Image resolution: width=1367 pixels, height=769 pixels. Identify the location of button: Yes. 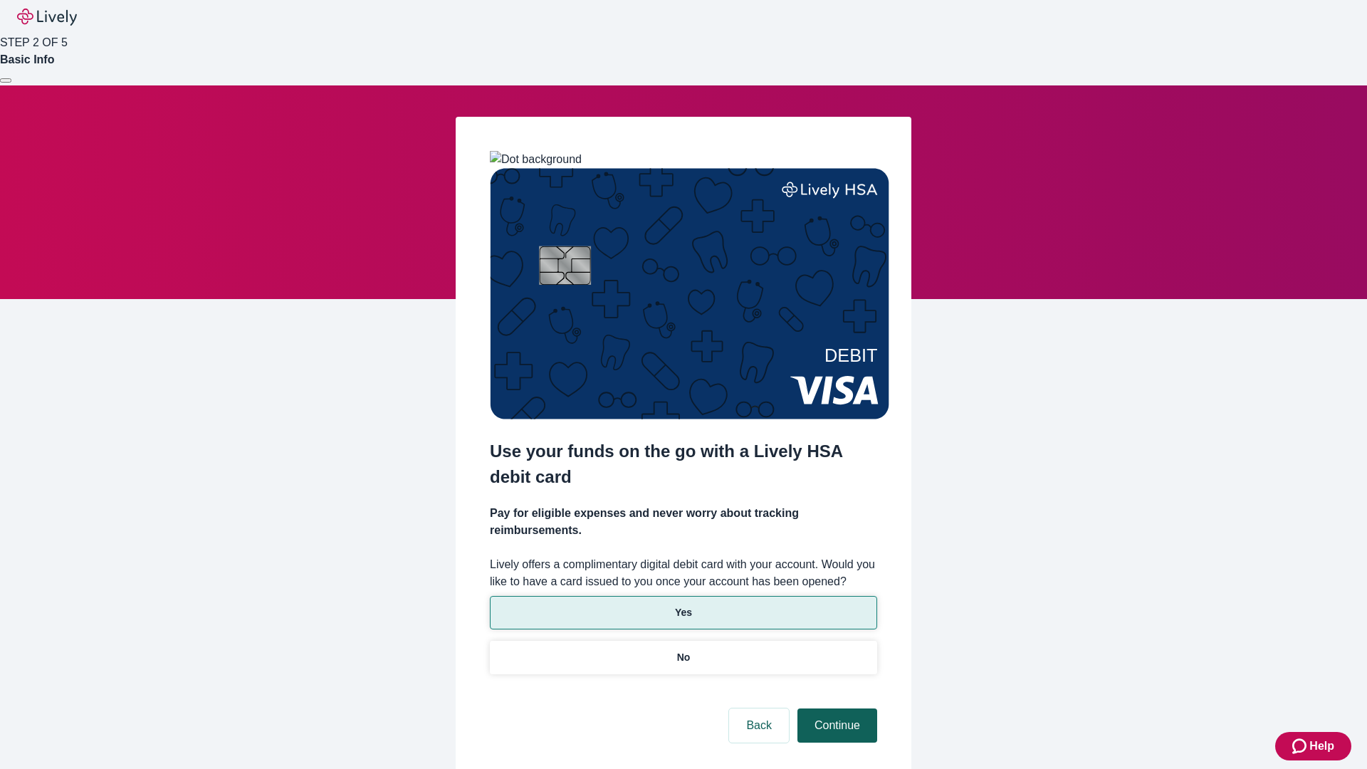
(684, 612).